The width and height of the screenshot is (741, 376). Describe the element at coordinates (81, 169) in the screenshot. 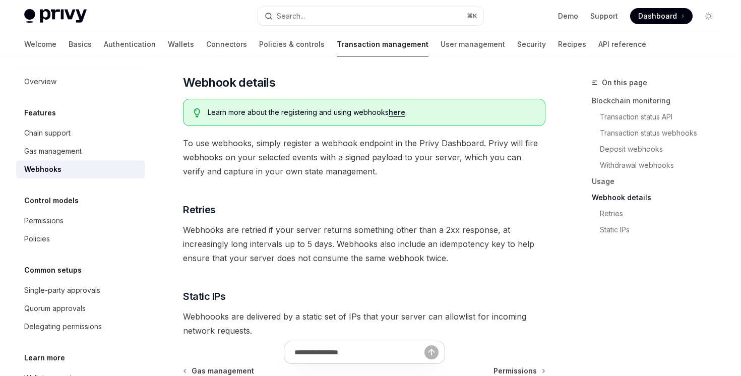

I see `a: Webhooks` at that location.